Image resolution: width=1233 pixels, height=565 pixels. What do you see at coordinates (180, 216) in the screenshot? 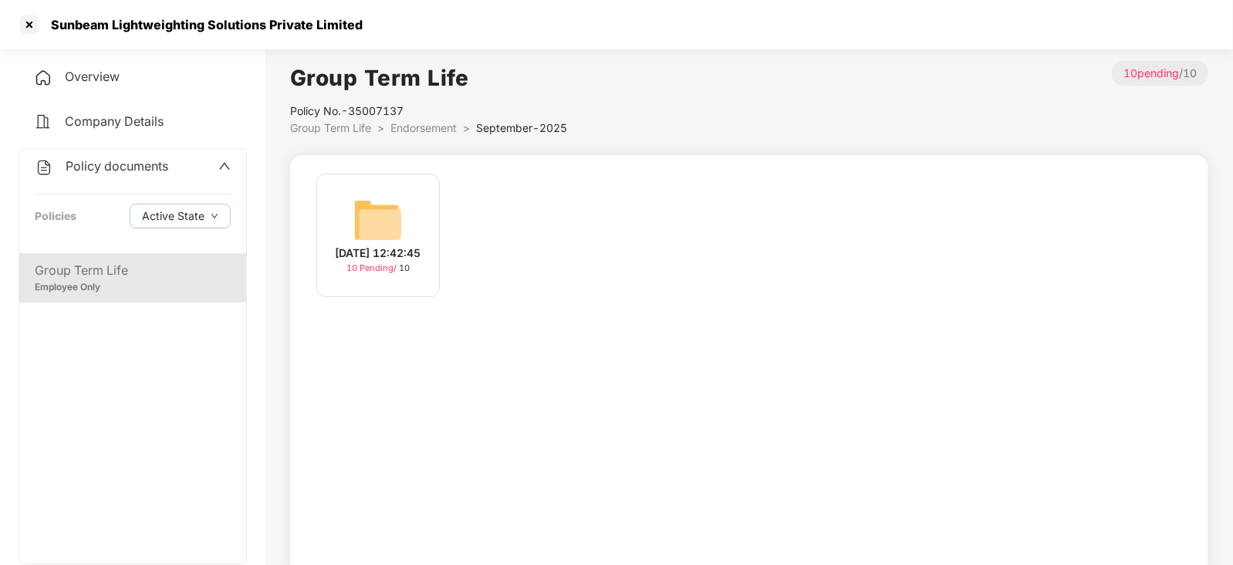
I see `button: Active Statedown` at bounding box center [180, 216].